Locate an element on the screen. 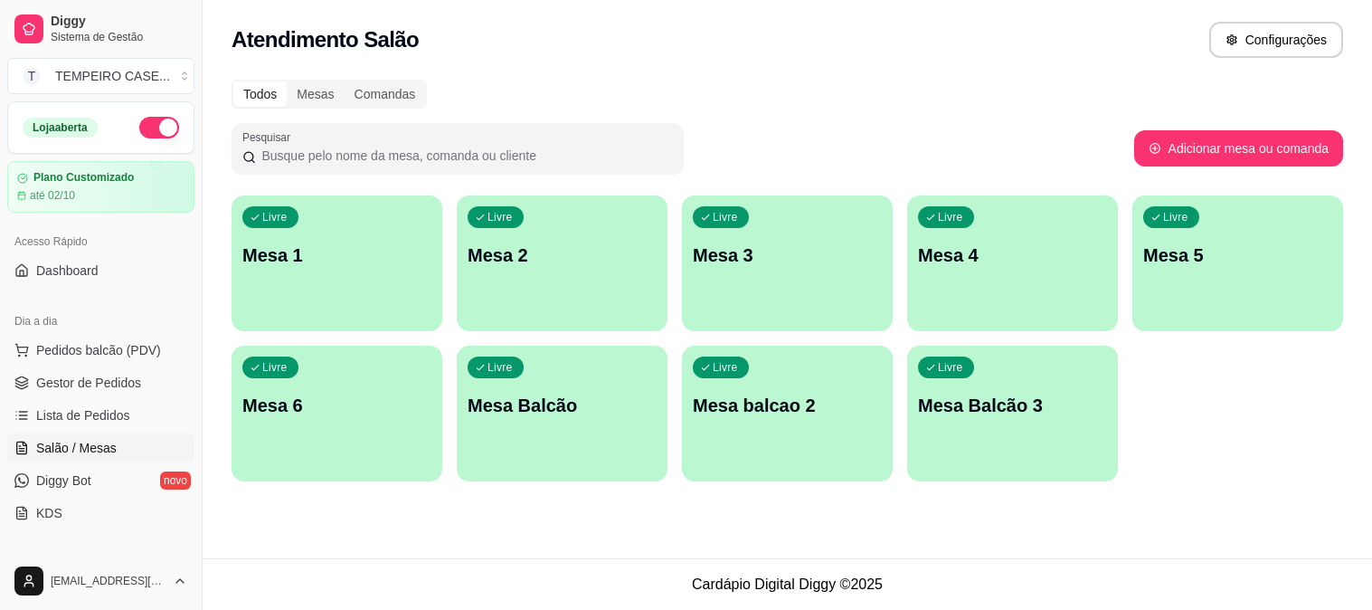 The height and width of the screenshot is (610, 1372). span: Sistema de Gestão is located at coordinates (119, 37).